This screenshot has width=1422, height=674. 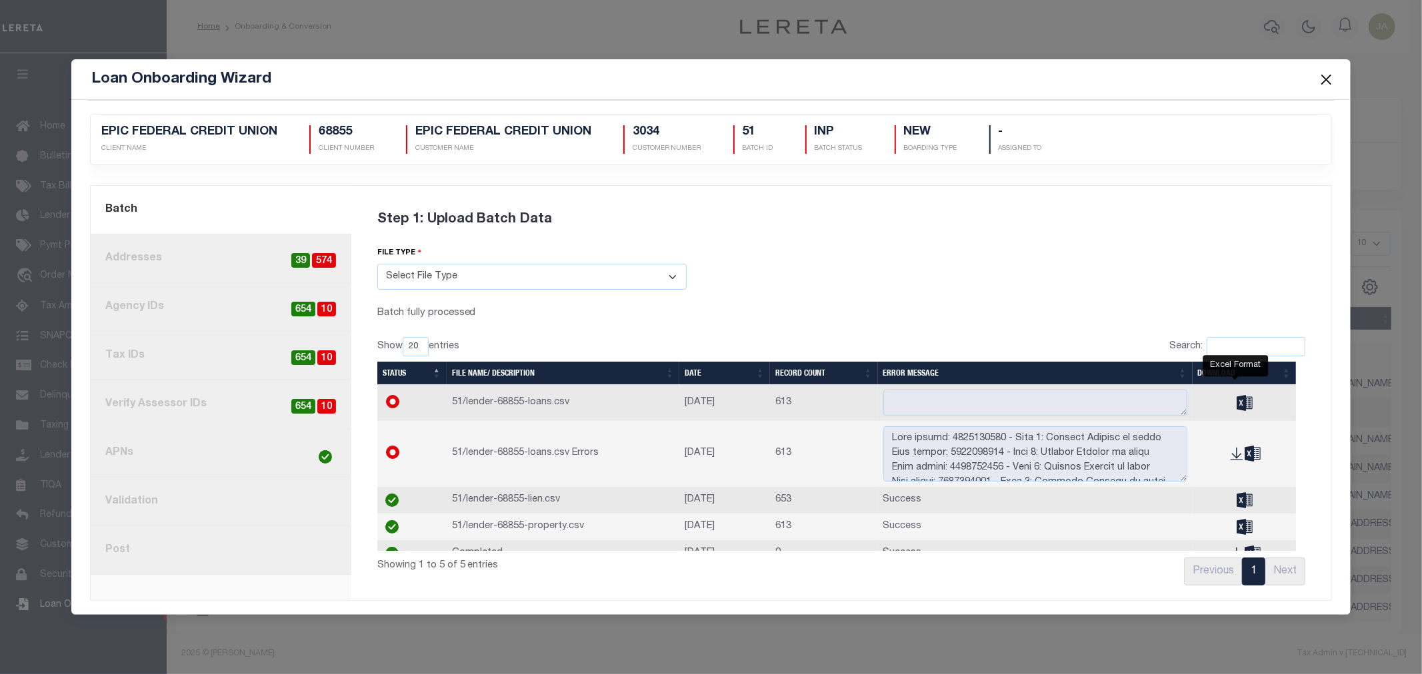 What do you see at coordinates (565, 563) in the screenshot?
I see `div: Showing 1 to 5 of 5 entries` at bounding box center [565, 563].